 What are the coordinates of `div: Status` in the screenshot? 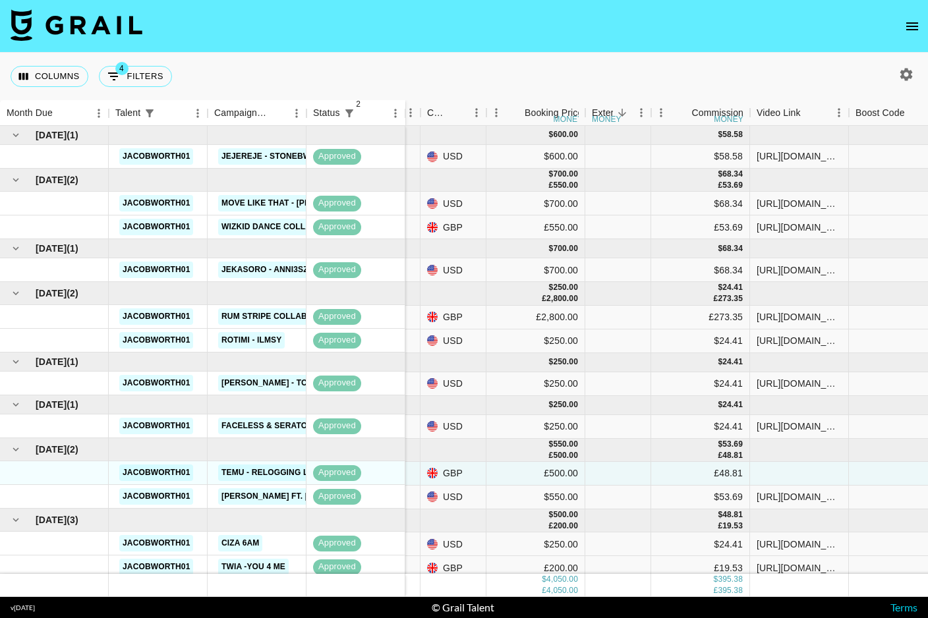 It's located at (326, 113).